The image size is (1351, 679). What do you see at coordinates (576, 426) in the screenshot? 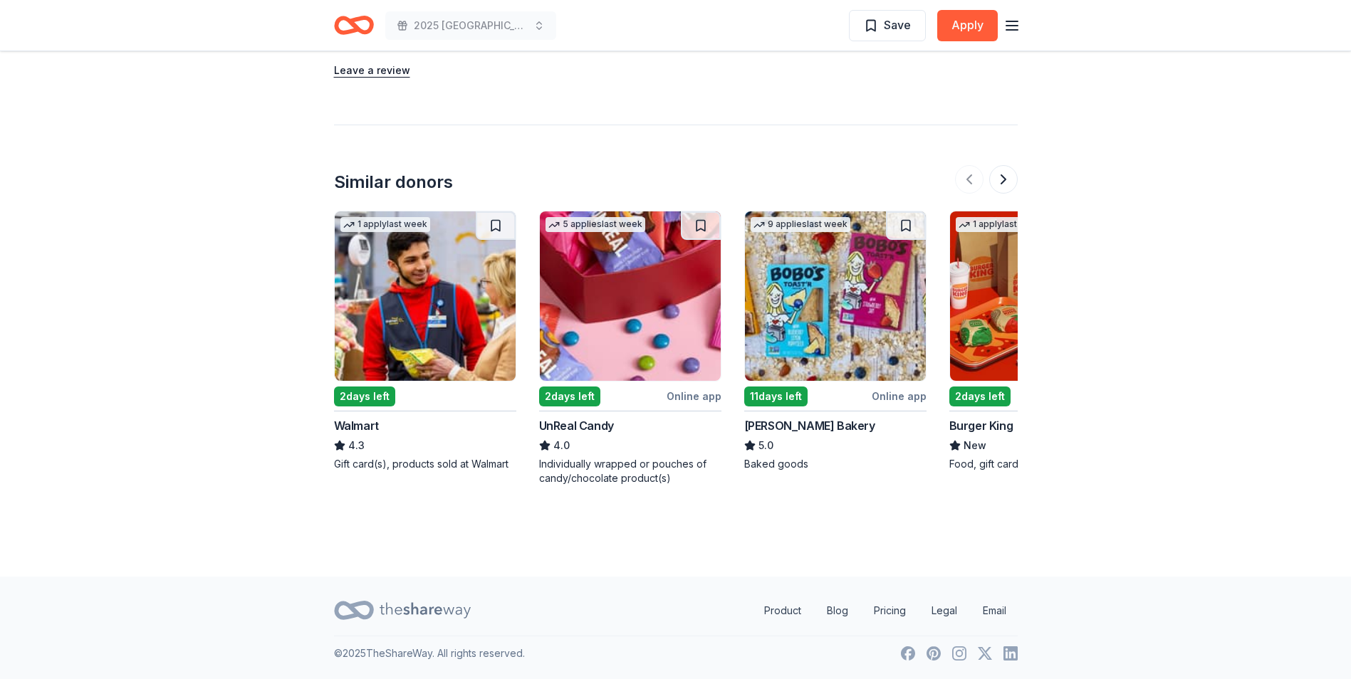
I see `div: UnReal Candy` at bounding box center [576, 426].